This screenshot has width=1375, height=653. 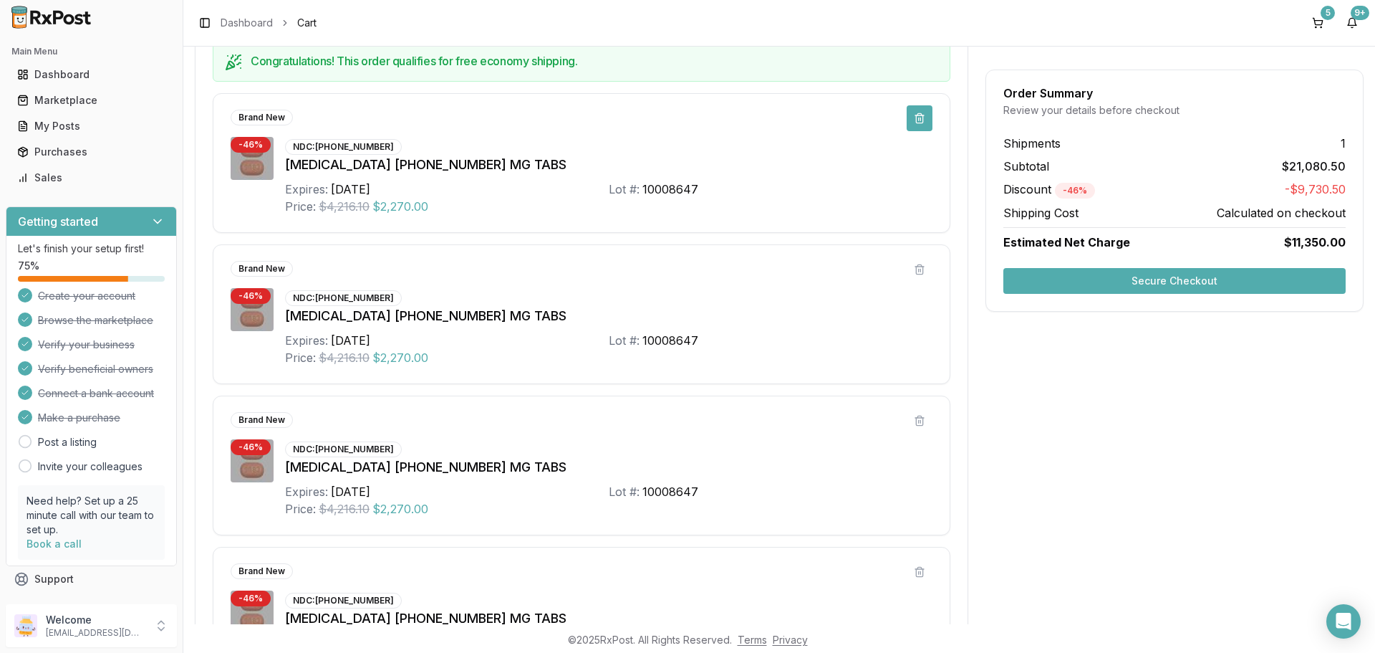 I want to click on div: Marketplace, so click(x=91, y=100).